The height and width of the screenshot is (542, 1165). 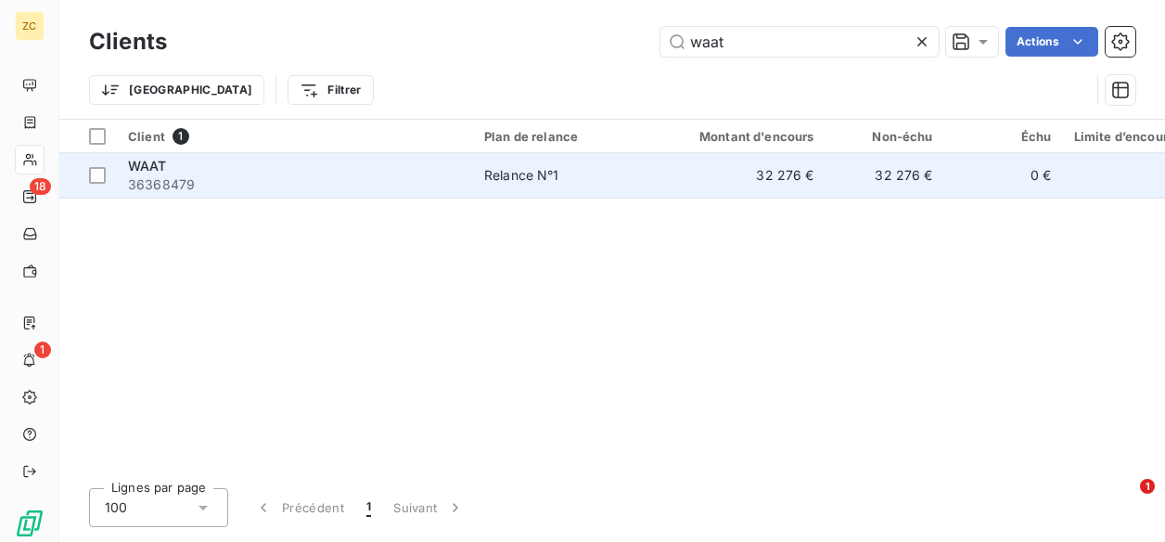 I want to click on h3: Clients, so click(x=128, y=42).